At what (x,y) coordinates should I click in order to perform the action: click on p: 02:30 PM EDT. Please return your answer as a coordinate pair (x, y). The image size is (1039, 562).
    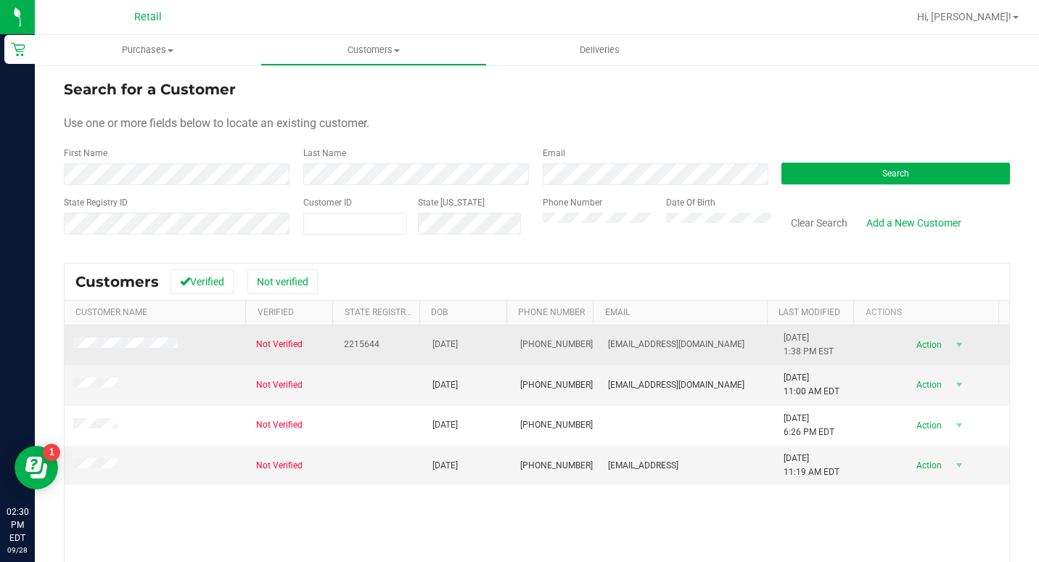
    Looking at the image, I should click on (17, 525).